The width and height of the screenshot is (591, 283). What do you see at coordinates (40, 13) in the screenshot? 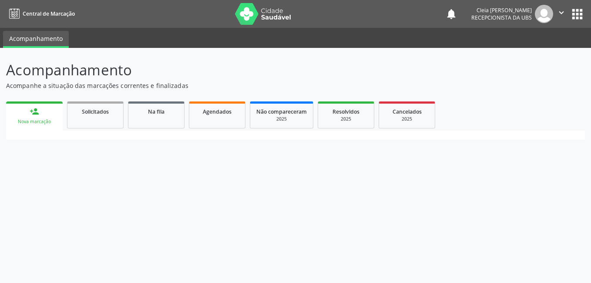
I see `a: Central de Marcação` at bounding box center [40, 13].